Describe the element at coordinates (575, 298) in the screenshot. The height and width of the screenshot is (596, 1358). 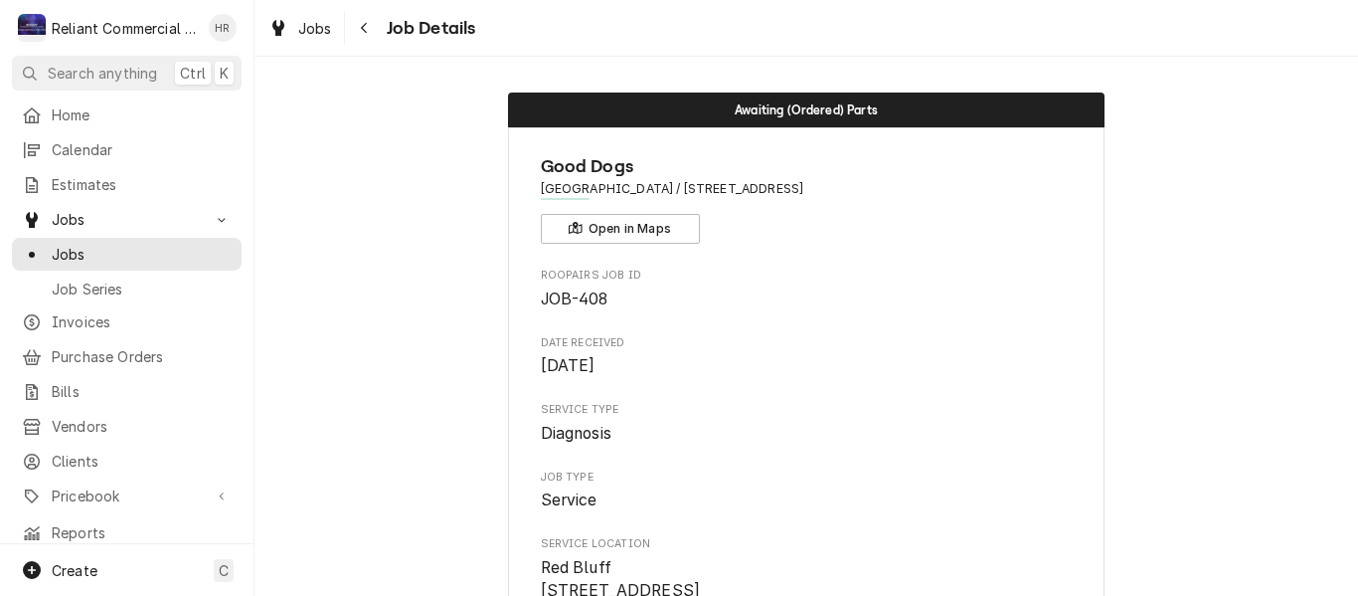
I see `span: JOB-408` at that location.